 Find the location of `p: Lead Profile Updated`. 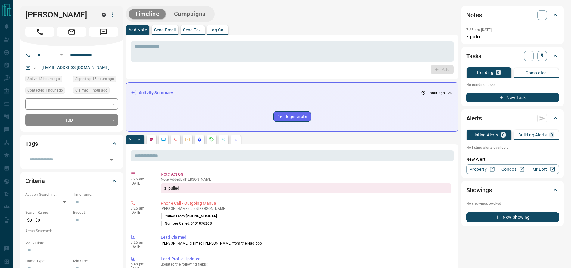

p: Lead Profile Updated is located at coordinates (306, 259).